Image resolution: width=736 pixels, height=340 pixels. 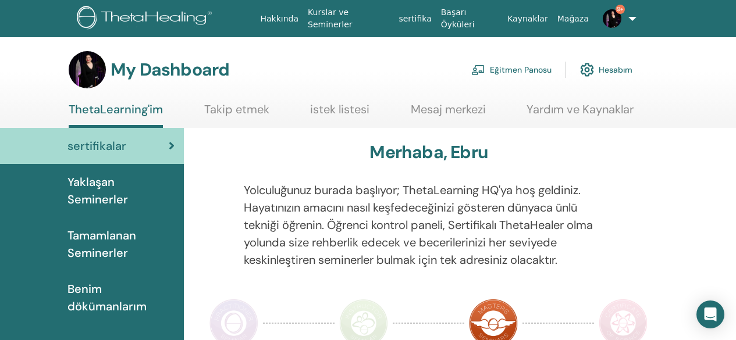 What do you see at coordinates (146, 19) in the screenshot?
I see `img: logo.png` at bounding box center [146, 19].